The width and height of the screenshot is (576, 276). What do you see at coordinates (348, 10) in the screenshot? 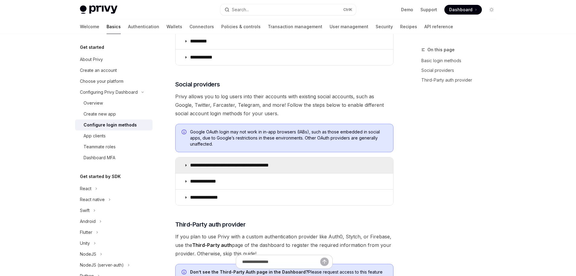
I see `span: Ctrl K` at bounding box center [348, 10].